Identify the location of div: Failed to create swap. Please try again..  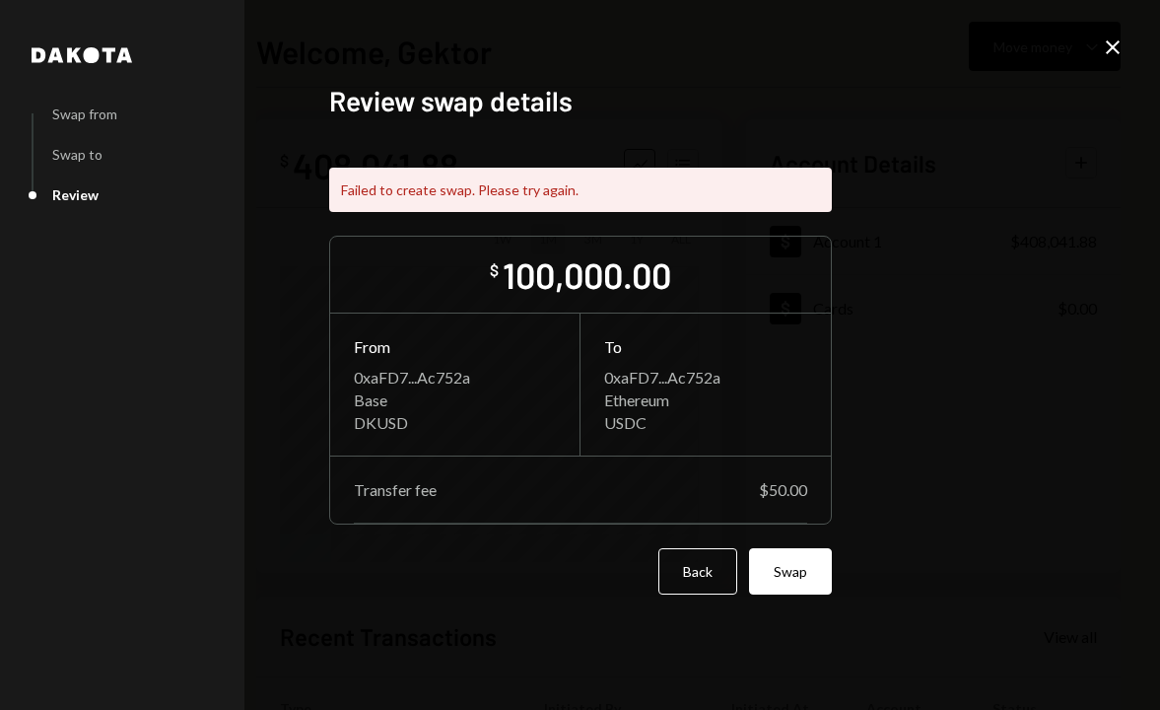
(581, 189).